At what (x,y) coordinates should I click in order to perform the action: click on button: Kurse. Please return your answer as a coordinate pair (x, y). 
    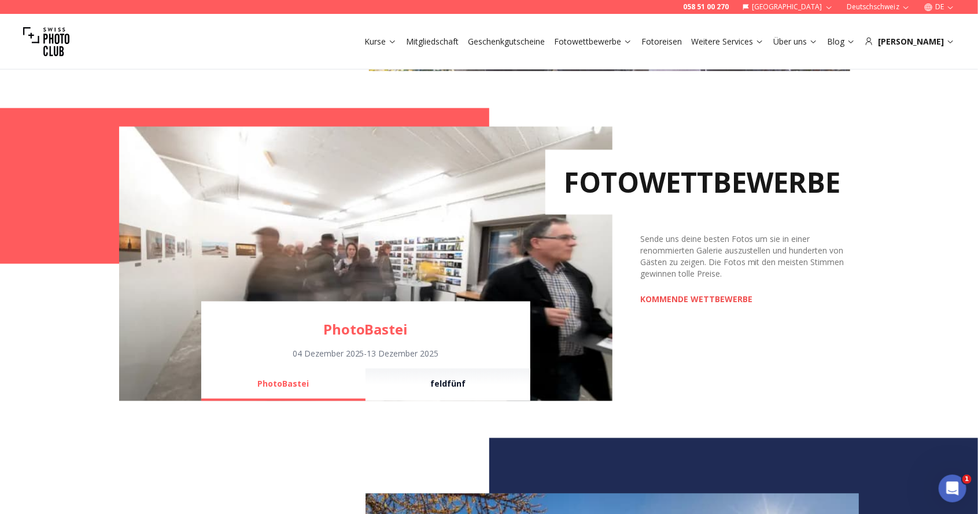
    Looking at the image, I should click on (381, 42).